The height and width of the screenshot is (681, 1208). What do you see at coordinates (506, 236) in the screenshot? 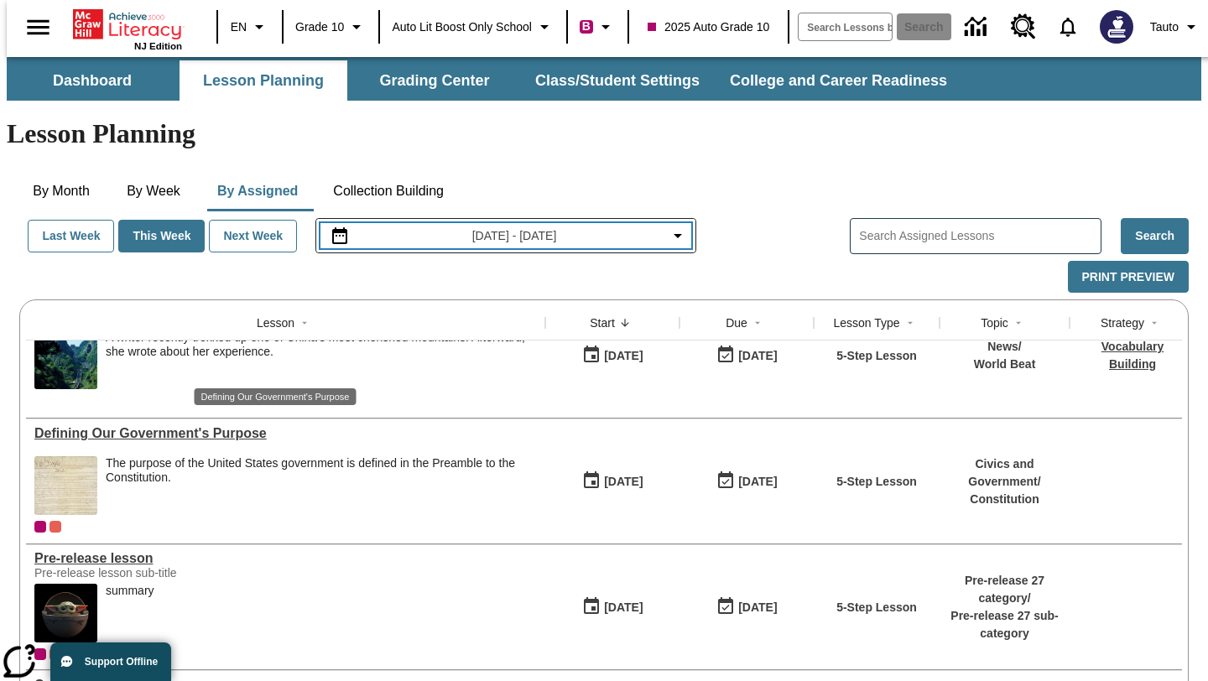
I see `button: Select the date range menu item` at bounding box center [506, 236].